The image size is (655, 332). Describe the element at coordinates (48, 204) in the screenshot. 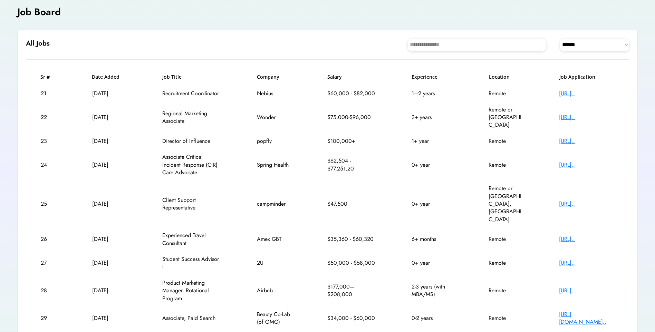

I see `div: 25` at that location.